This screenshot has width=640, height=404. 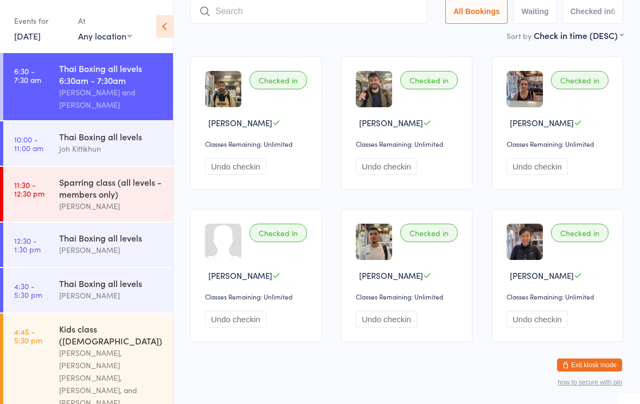 I want to click on time: 6:30 - 7:30 am, so click(x=28, y=75).